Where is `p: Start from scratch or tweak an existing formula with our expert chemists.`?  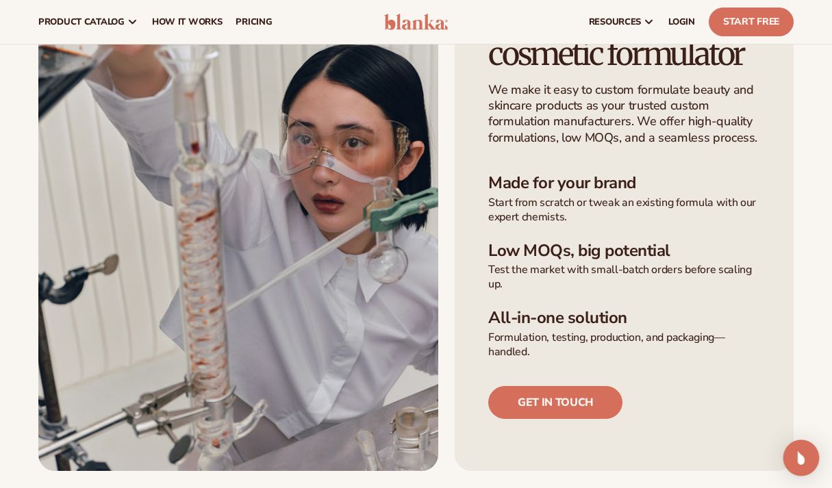 p: Start from scratch or tweak an existing formula with our expert chemists. is located at coordinates (624, 210).